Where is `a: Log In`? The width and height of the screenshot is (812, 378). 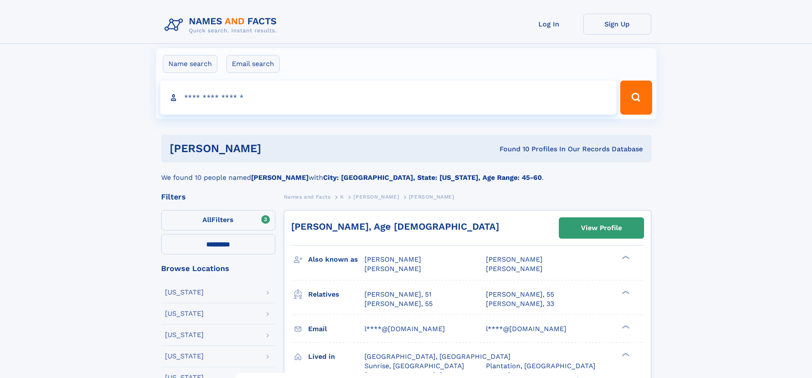 a: Log In is located at coordinates (549, 24).